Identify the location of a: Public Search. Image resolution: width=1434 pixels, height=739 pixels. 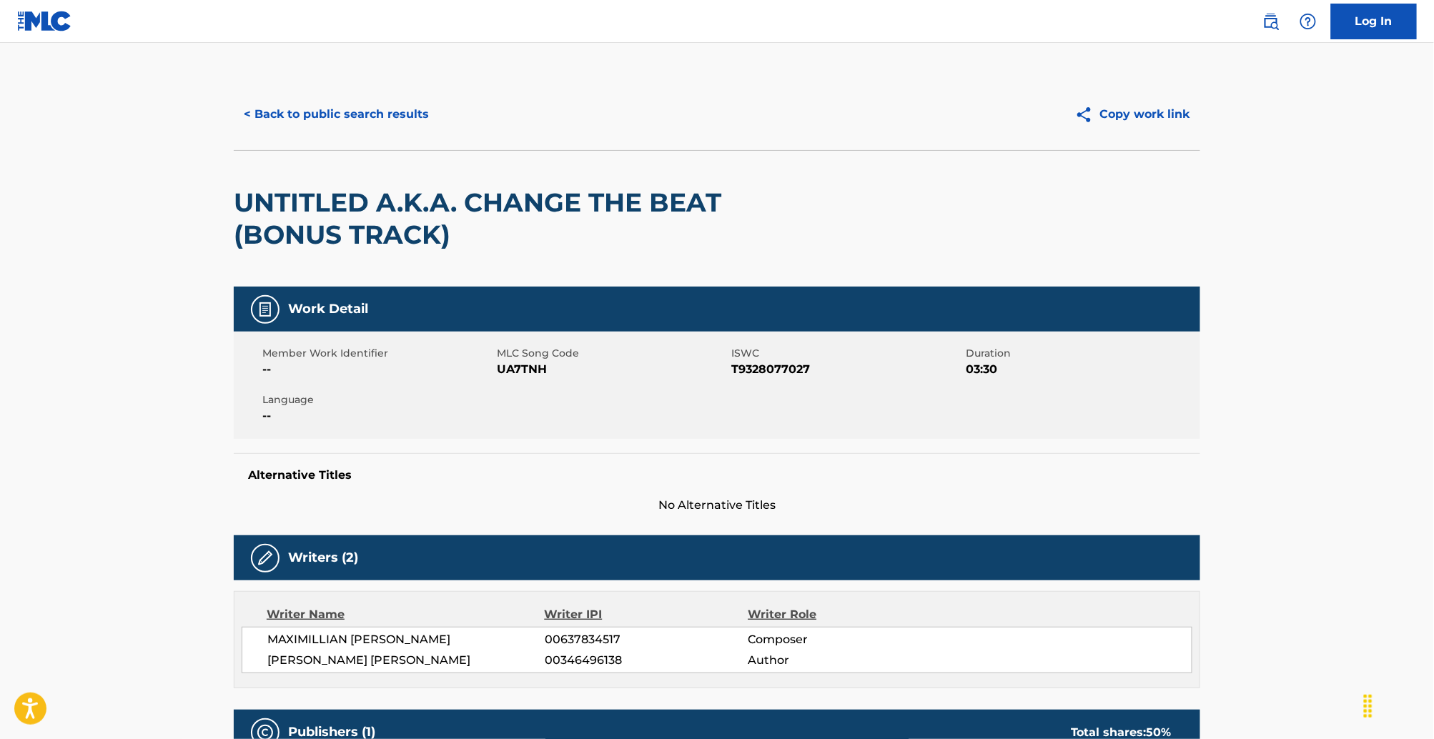
(1271, 21).